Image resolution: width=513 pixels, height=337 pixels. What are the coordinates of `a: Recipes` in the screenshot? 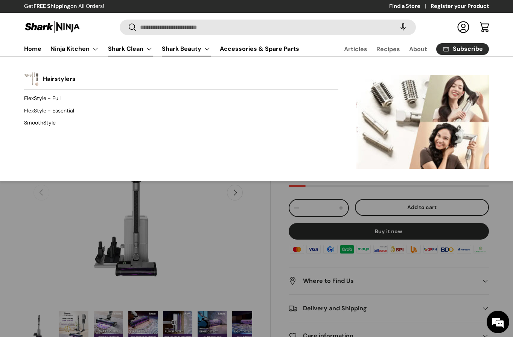 It's located at (388, 49).